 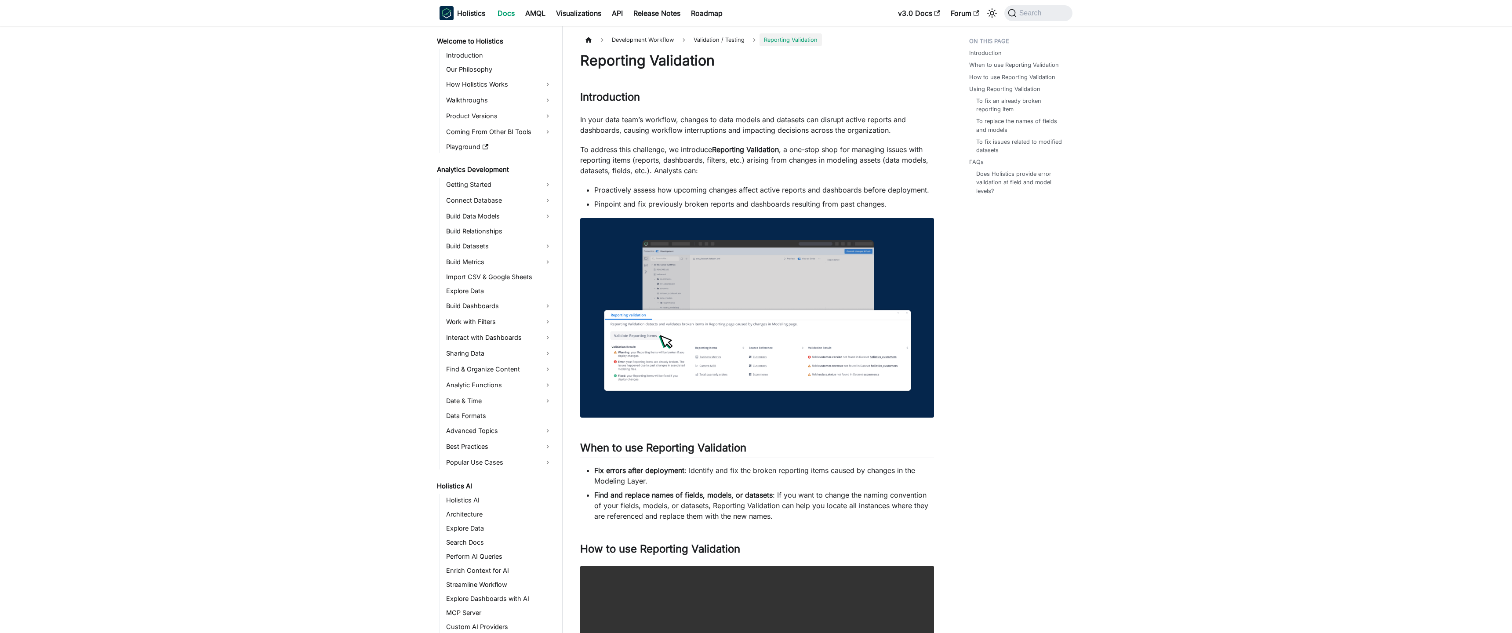 What do you see at coordinates (1031, 13) in the screenshot?
I see `span: Search` at bounding box center [1031, 13].